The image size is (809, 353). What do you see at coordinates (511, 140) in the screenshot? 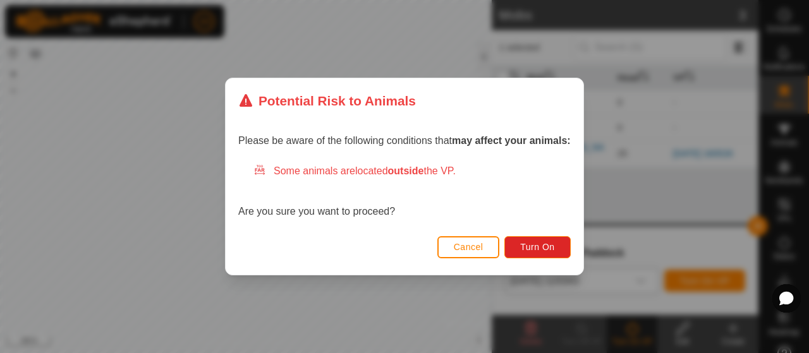
I see `strong: may affect your animals:` at bounding box center [511, 140].